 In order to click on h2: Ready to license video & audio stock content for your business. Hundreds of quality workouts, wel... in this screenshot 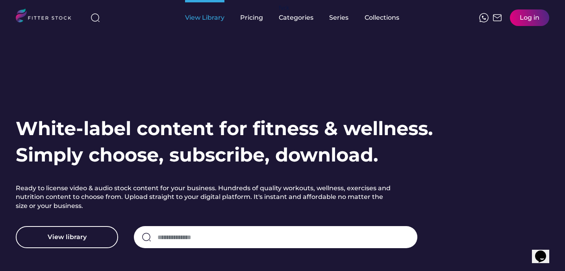, I will do `click(205, 197)`.